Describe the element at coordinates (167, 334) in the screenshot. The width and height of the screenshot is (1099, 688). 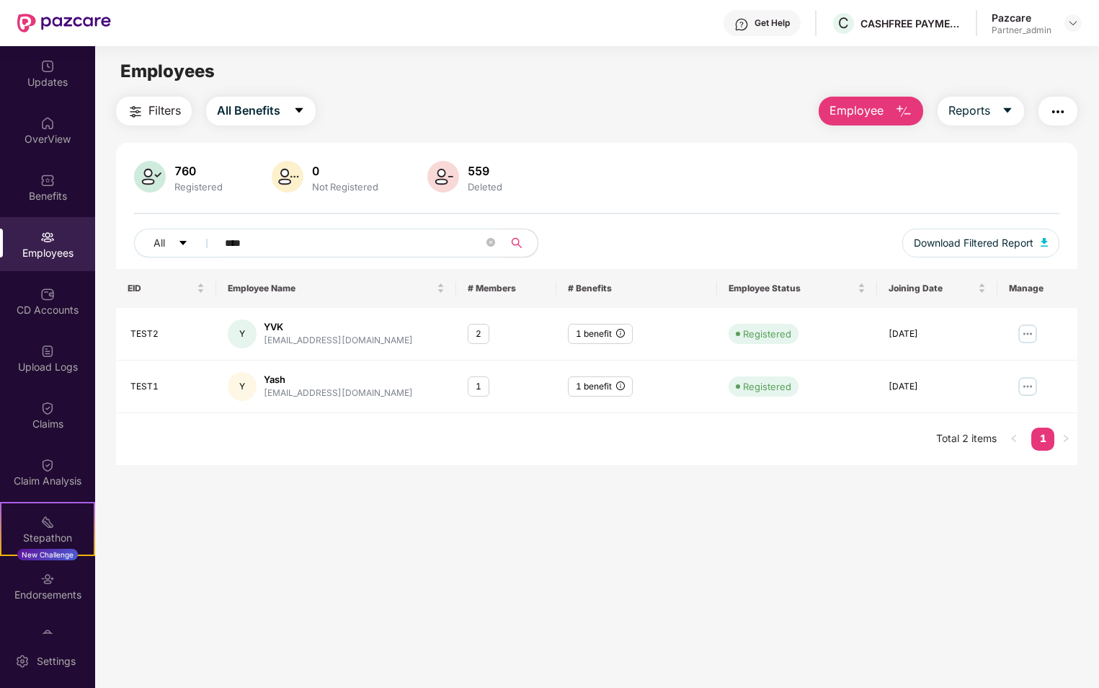
I see `div: TEST2` at that location.